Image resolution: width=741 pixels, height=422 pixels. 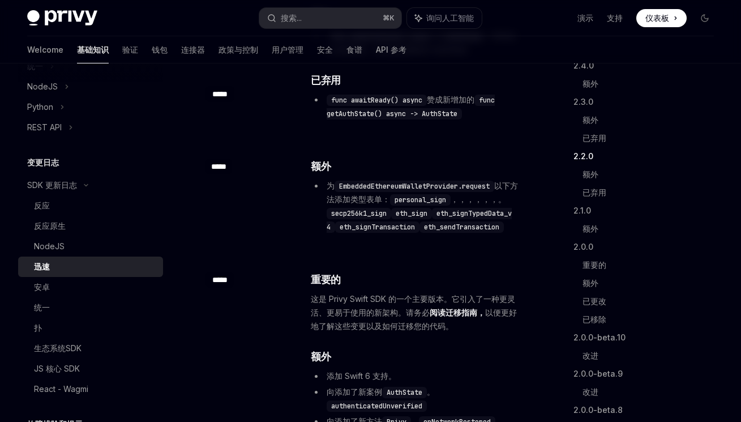 I want to click on a: 仪表板, so click(x=661, y=18).